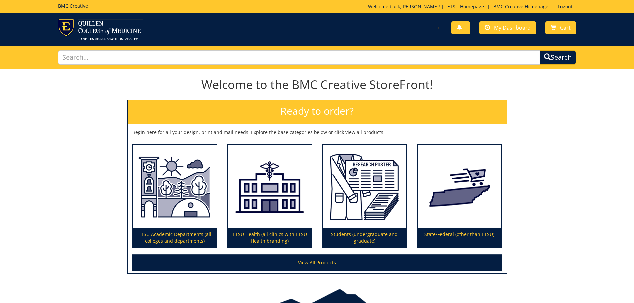 The height and width of the screenshot is (303, 634). I want to click on h5: BMC Creative, so click(73, 6).